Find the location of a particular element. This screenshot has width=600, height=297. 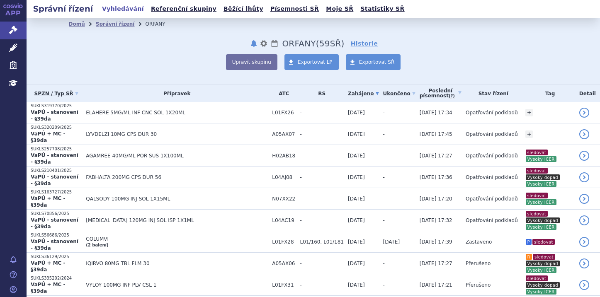

p: SUKLS163727/2025 is located at coordinates (56, 192).